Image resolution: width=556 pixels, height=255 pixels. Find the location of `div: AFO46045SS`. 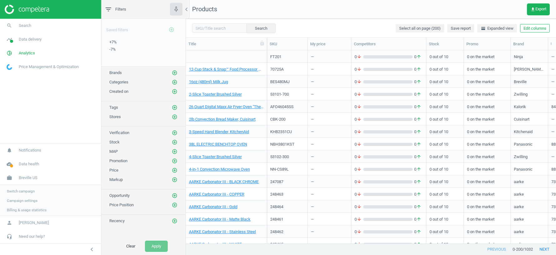

div: AFO46045SS is located at coordinates (287, 107).